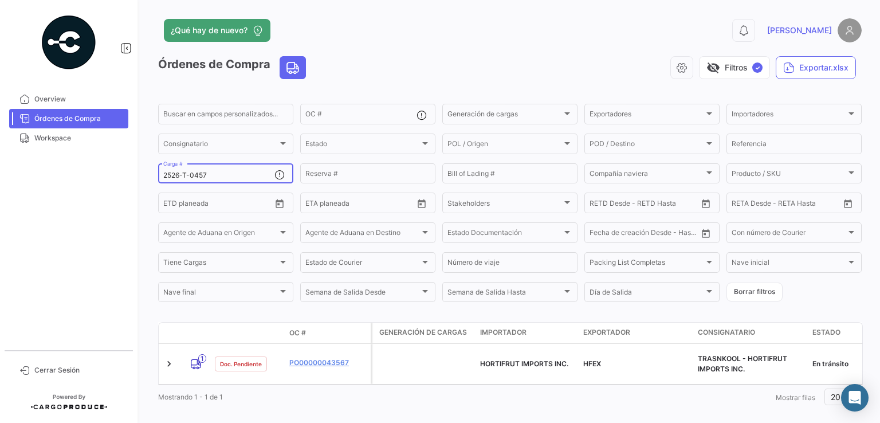 This screenshot has height=423, width=880. I want to click on span: HFEX, so click(592, 363).